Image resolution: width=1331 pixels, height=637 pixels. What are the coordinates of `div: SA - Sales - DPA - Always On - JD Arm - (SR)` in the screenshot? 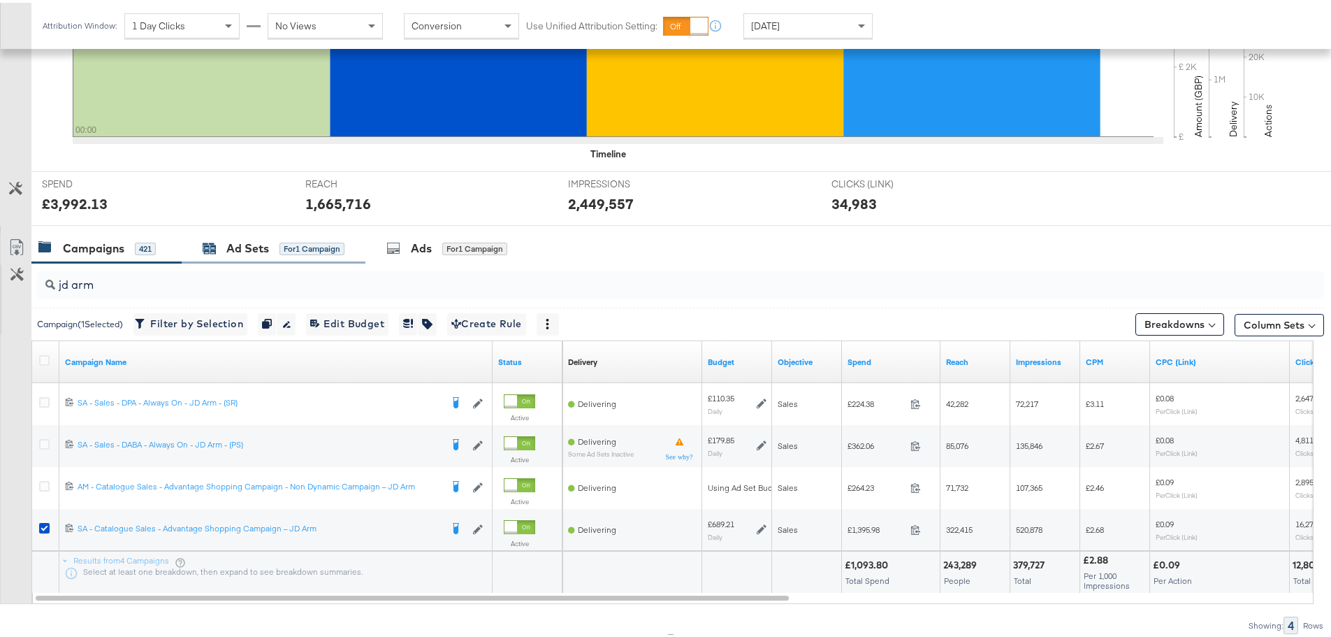 It's located at (259, 400).